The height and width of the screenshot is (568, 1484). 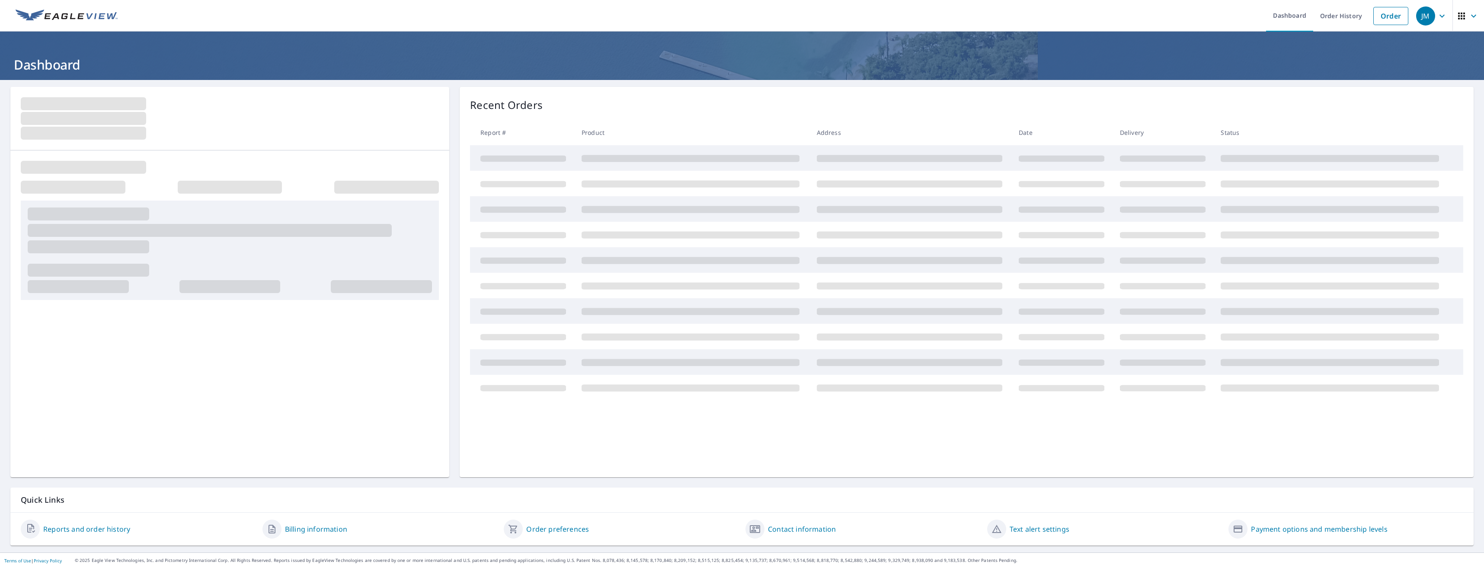 What do you see at coordinates (316, 529) in the screenshot?
I see `a: Billing information` at bounding box center [316, 529].